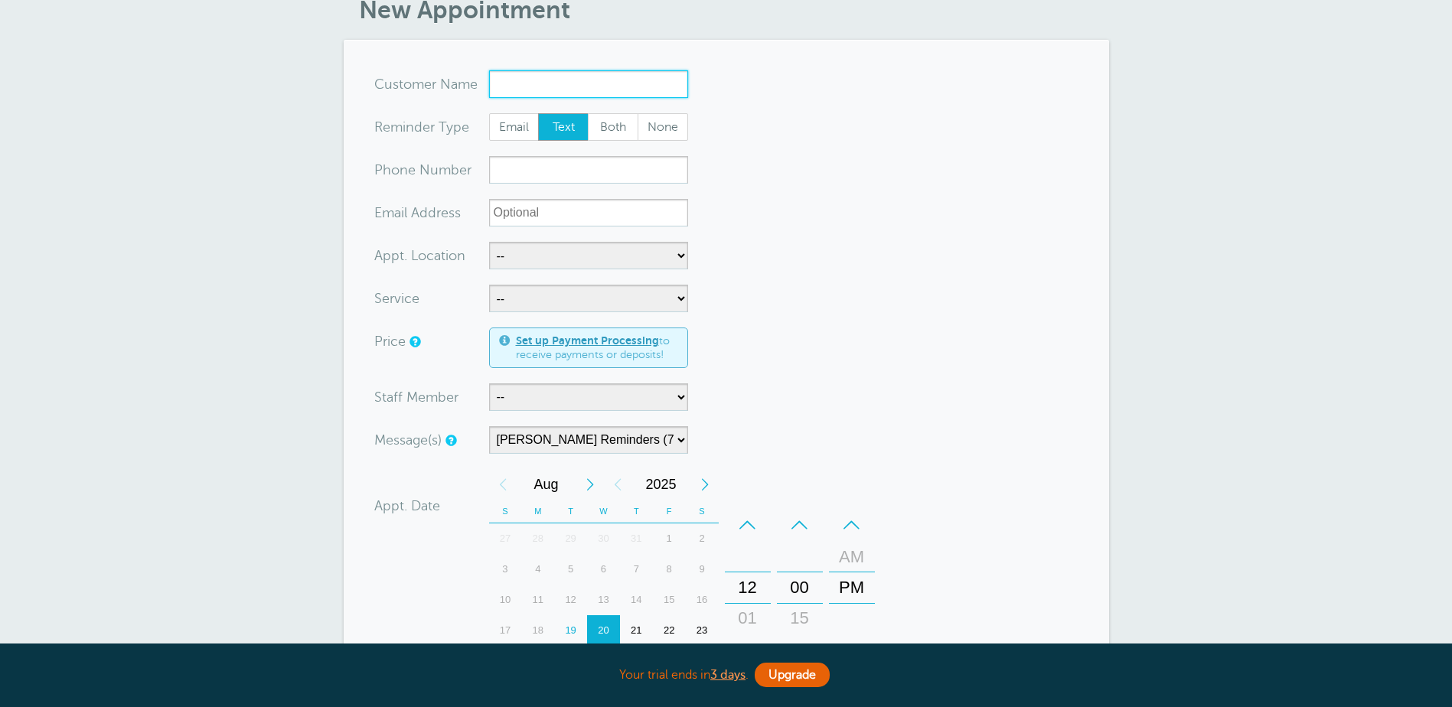 The width and height of the screenshot is (1452, 707). I want to click on div: 01, so click(748, 618).